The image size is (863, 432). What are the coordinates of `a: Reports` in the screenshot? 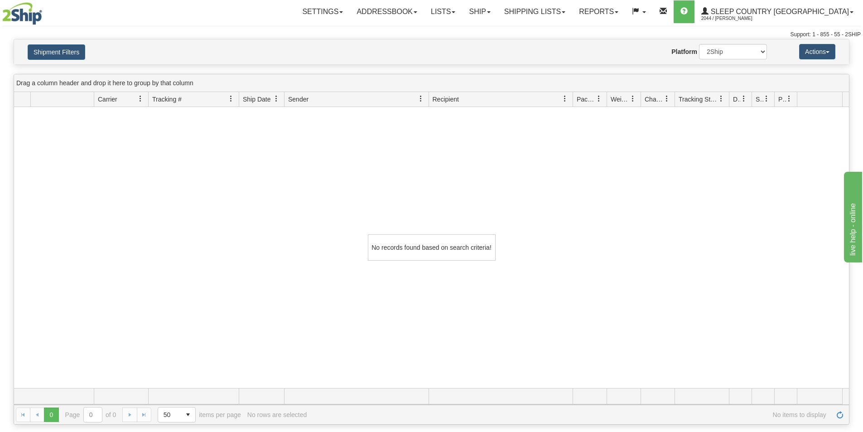 It's located at (598, 12).